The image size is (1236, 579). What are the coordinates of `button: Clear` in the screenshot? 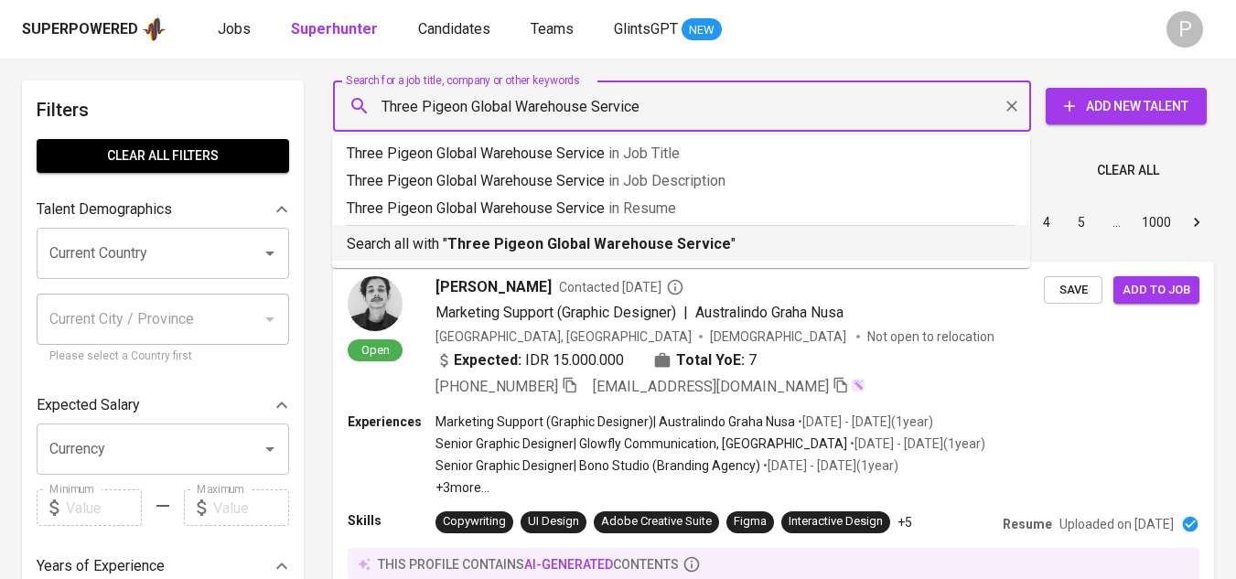 It's located at (1012, 106).